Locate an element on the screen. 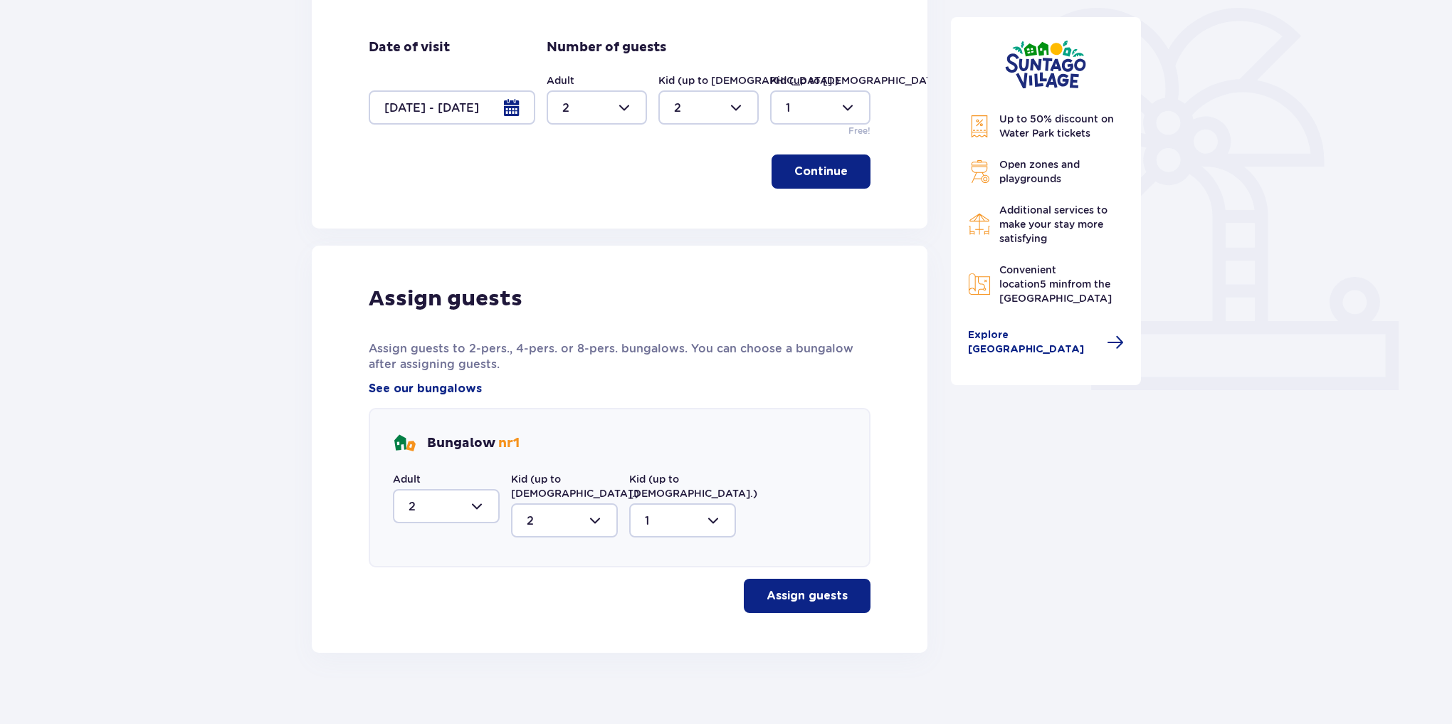 The image size is (1452, 724). p: Number of guests is located at coordinates (606, 48).